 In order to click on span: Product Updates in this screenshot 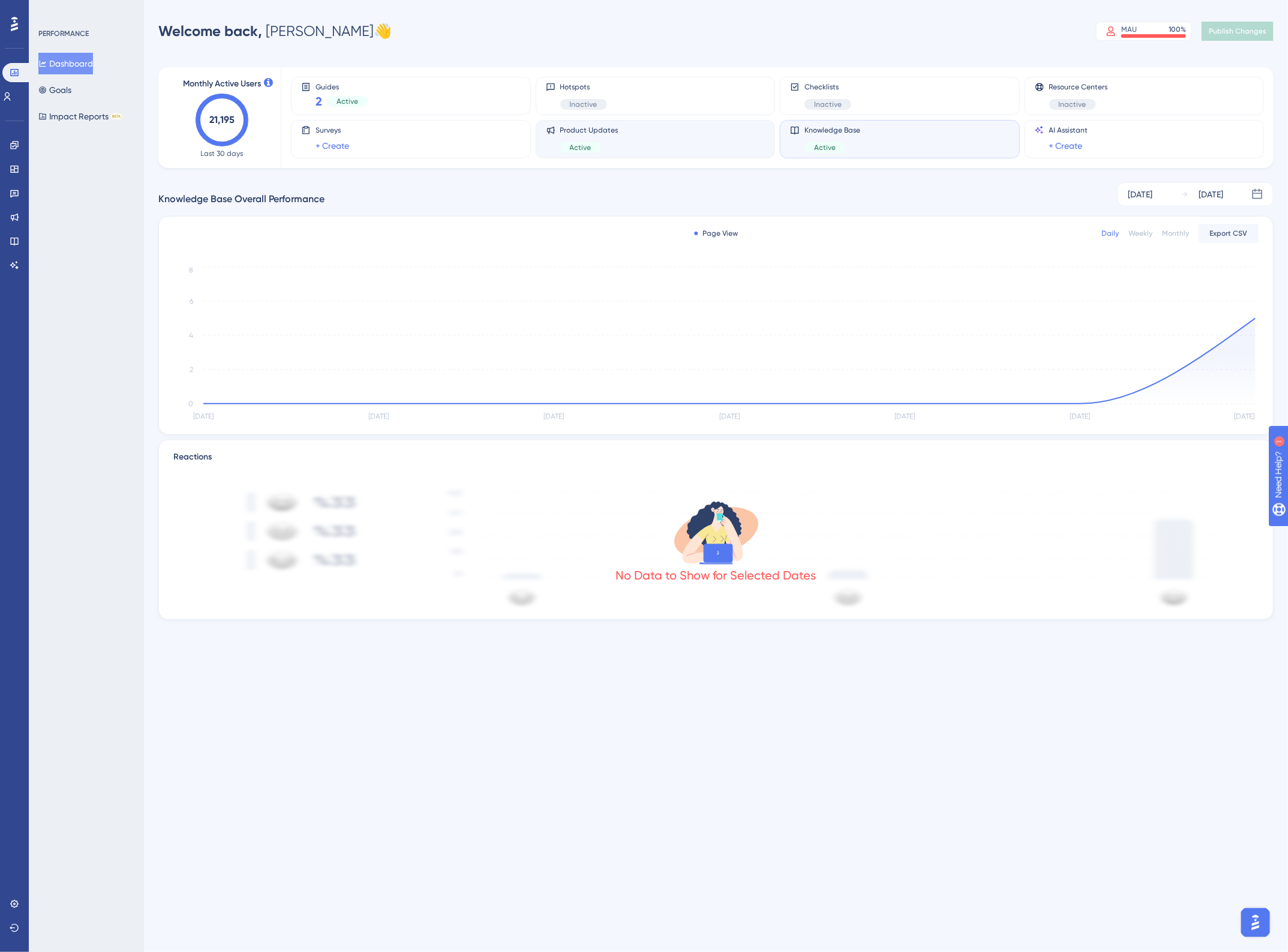, I will do `click(589, 131)`.